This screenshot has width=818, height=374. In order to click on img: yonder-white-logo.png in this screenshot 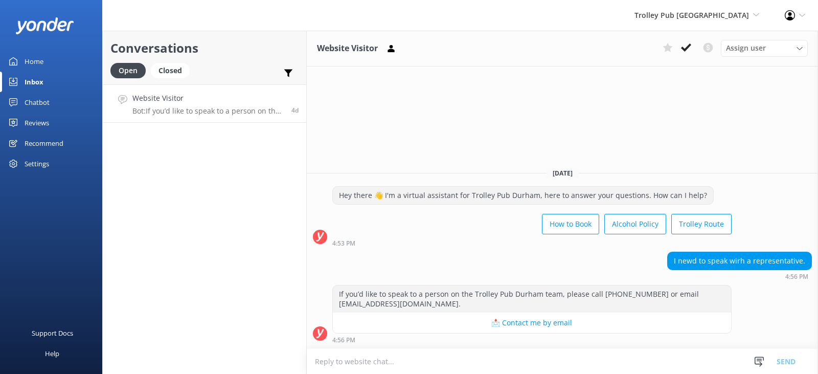, I will do `click(44, 26)`.